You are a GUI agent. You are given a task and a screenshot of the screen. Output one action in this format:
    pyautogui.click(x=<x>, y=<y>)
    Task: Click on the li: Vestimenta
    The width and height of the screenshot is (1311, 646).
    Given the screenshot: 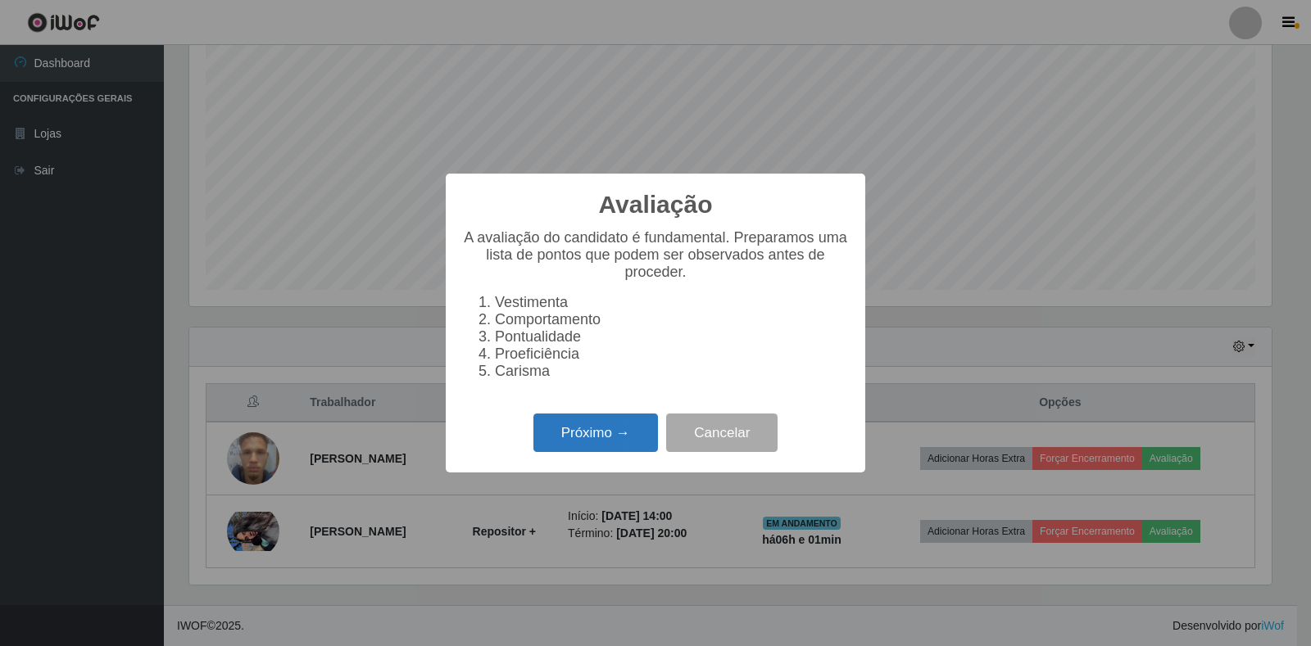 What is the action you would take?
    pyautogui.click(x=672, y=302)
    